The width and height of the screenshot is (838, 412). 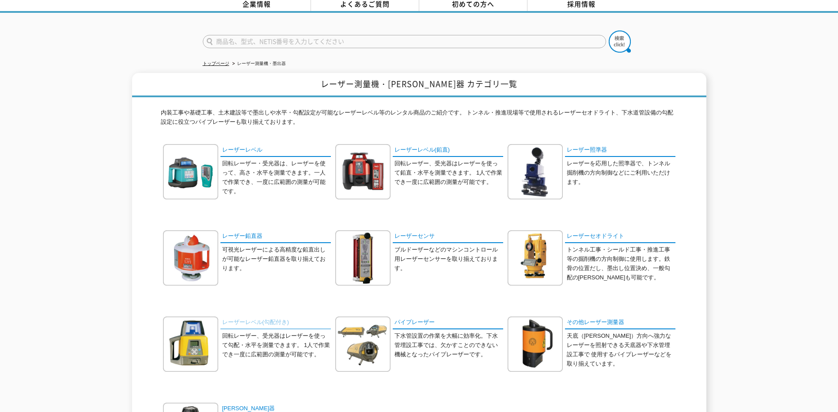 I want to click on img: btn_search.png, so click(x=620, y=42).